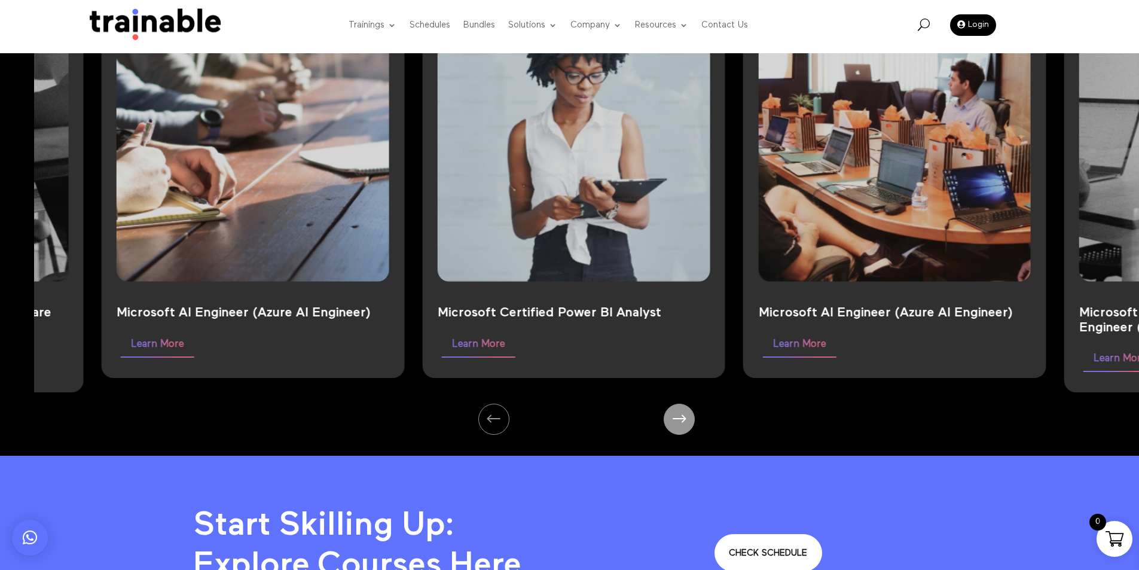  Describe the element at coordinates (1098, 522) in the screenshot. I see `span: 0` at that location.